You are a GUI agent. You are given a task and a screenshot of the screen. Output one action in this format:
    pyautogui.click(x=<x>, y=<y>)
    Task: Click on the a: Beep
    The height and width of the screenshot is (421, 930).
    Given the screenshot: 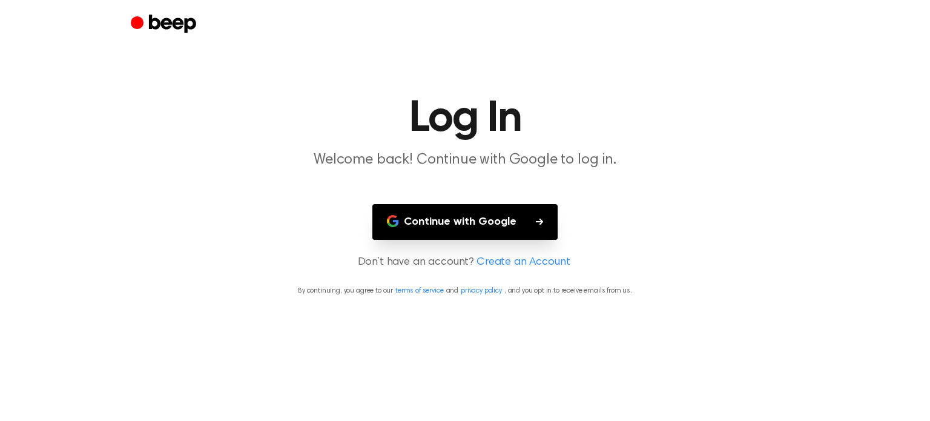 What is the action you would take?
    pyautogui.click(x=165, y=24)
    